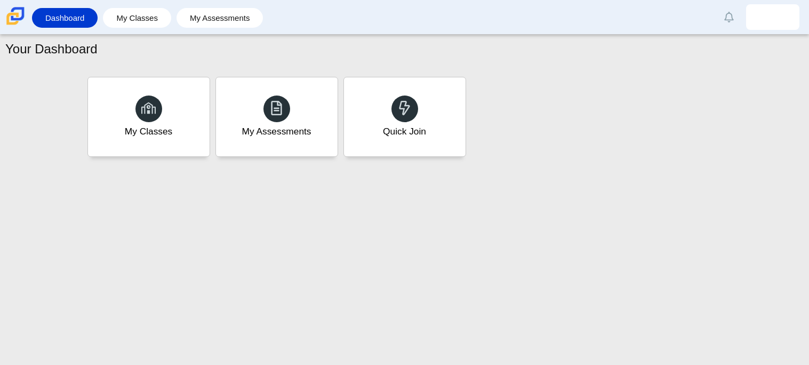 The image size is (809, 365). What do you see at coordinates (64, 18) in the screenshot?
I see `a: Dashboard` at bounding box center [64, 18].